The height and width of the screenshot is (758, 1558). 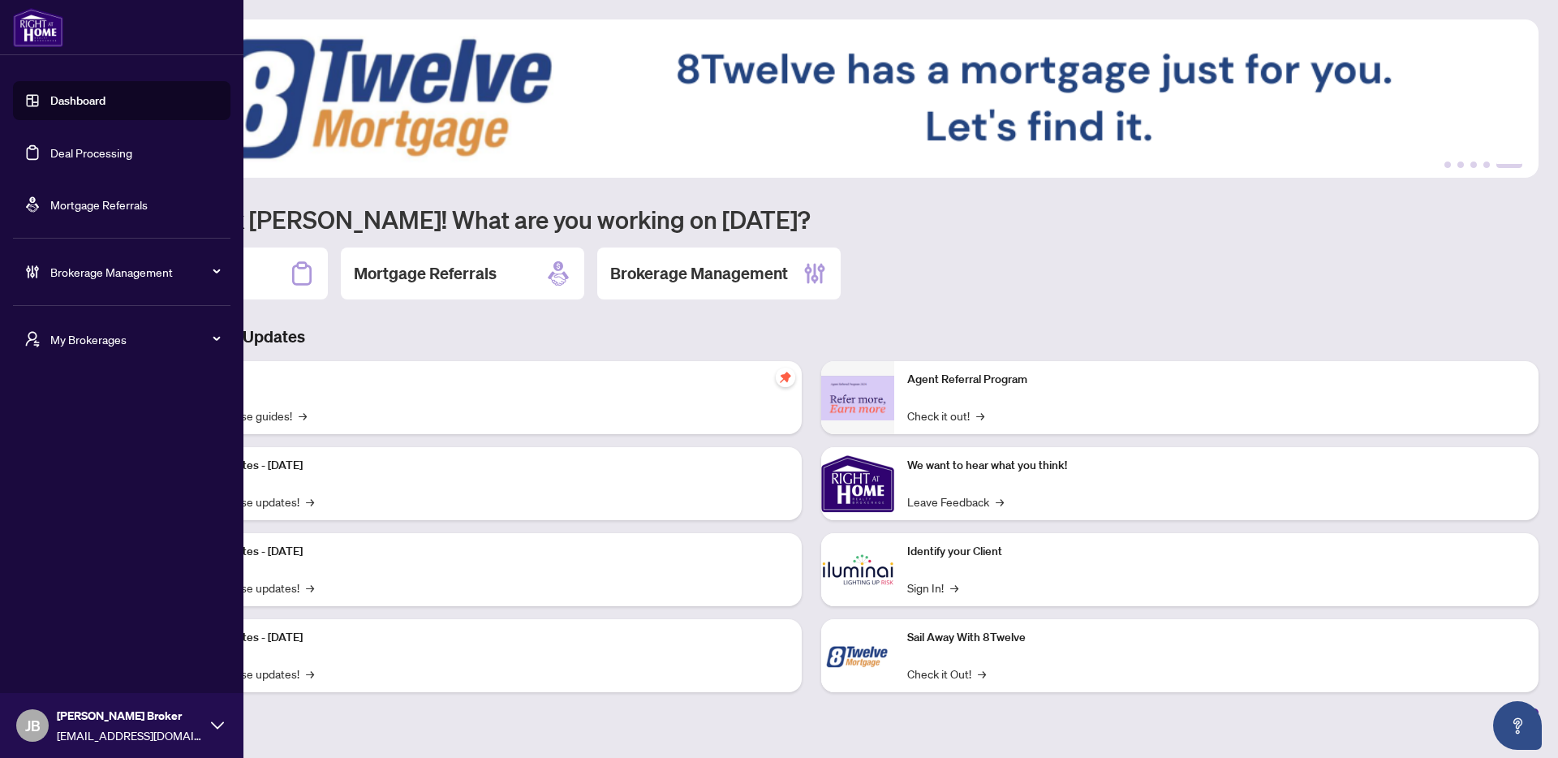 What do you see at coordinates (1518, 726) in the screenshot?
I see `button: Open asap` at bounding box center [1518, 726].